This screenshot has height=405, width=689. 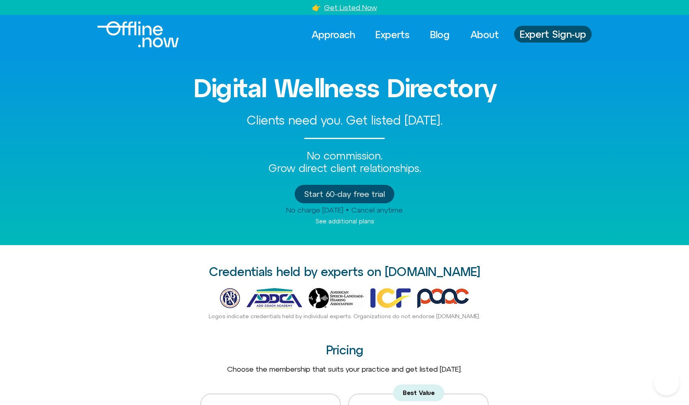 I want to click on a: Approach, so click(x=333, y=35).